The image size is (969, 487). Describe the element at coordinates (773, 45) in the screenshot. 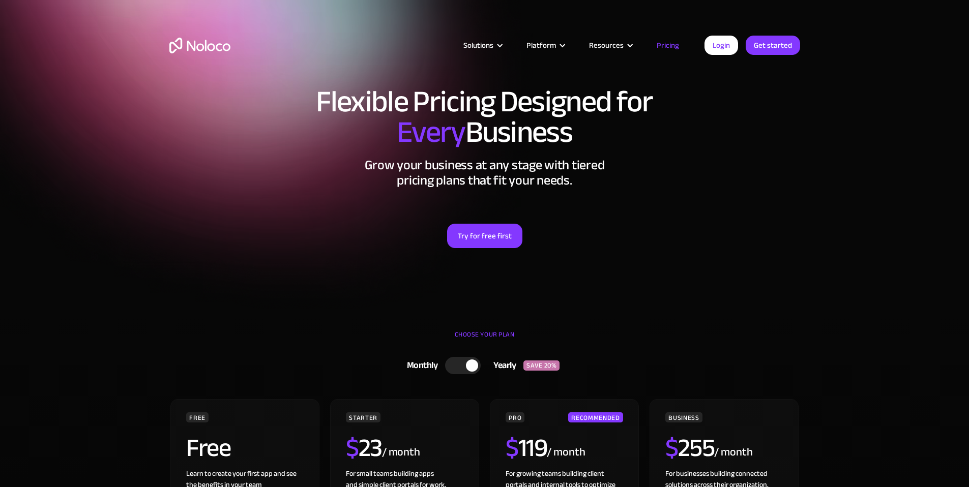

I see `a: Get started` at that location.